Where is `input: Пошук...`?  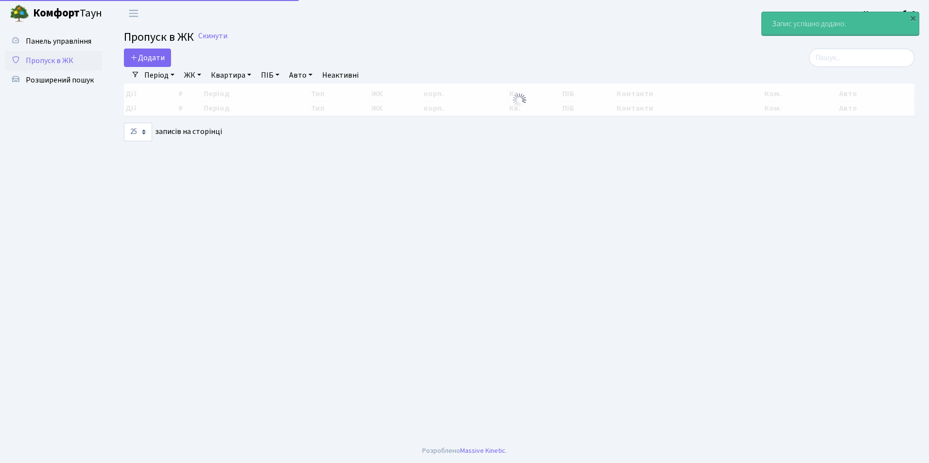 input: Пошук... is located at coordinates (861, 58).